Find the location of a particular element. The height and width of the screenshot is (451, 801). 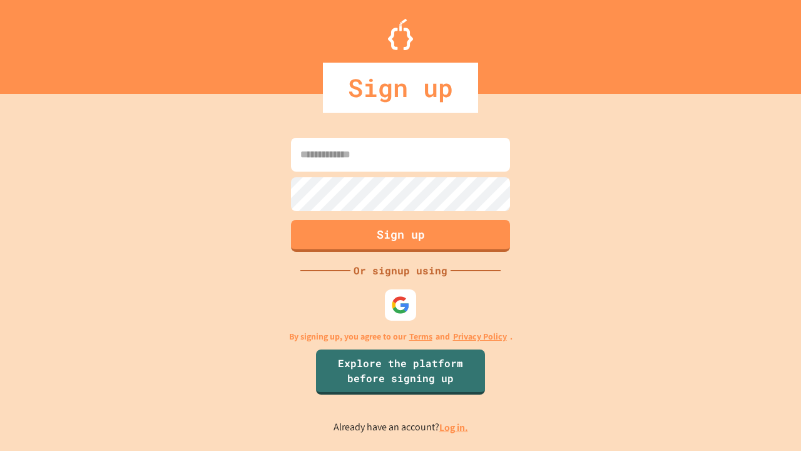

a: Privacy Policy is located at coordinates (480, 336).